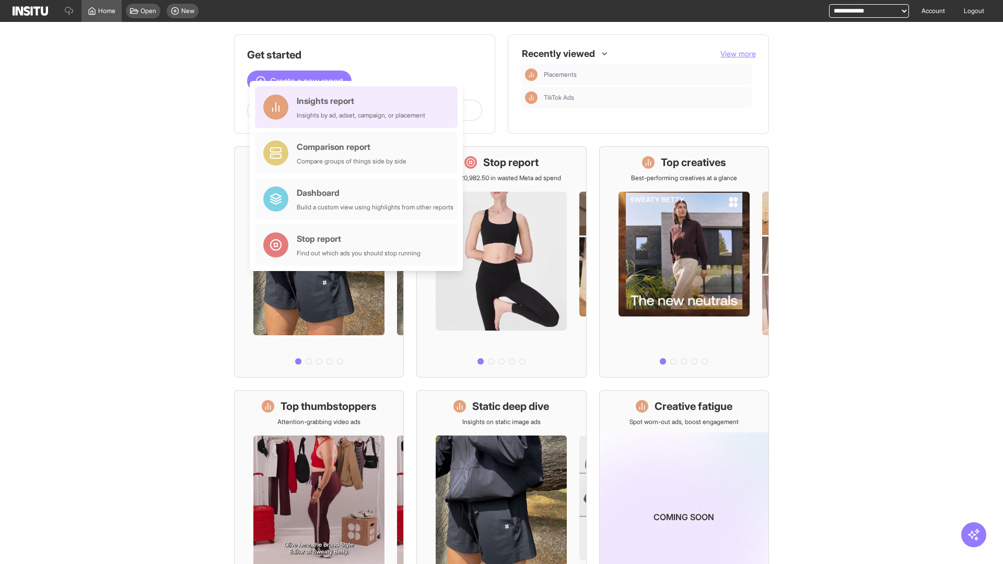 This screenshot has width=1003, height=564. Describe the element at coordinates (307, 81) in the screenshot. I see `span: Create a new report` at that location.